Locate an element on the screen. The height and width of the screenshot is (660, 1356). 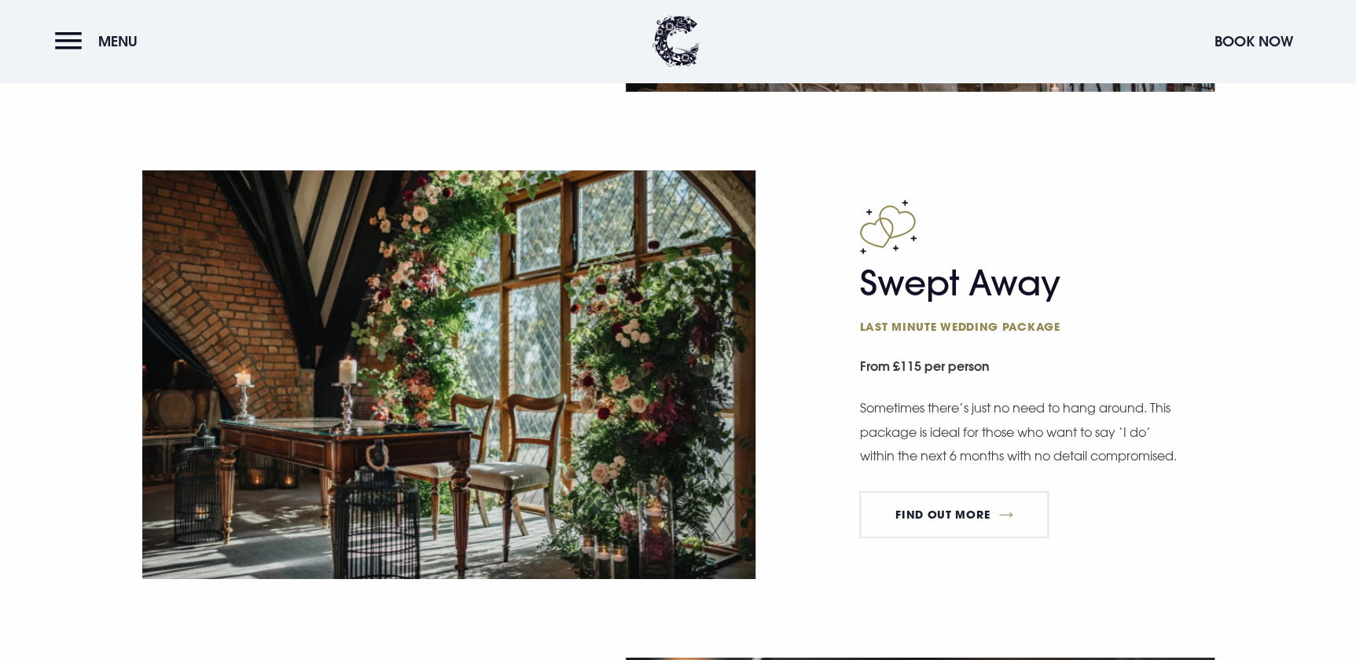
a: FIND OUT MORE is located at coordinates (953, 515).